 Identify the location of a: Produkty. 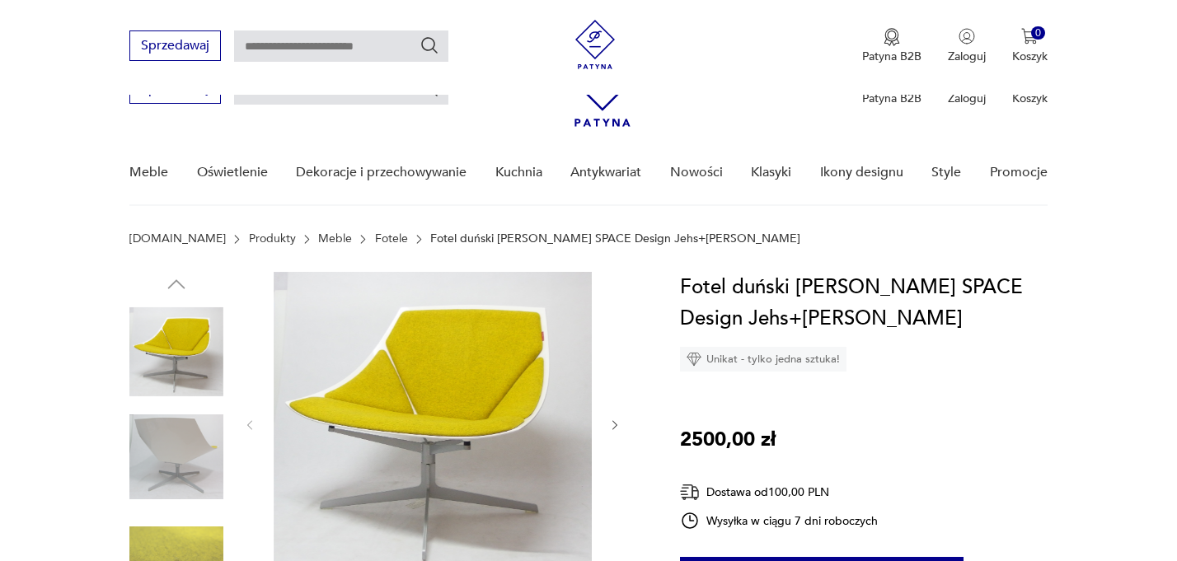
(272, 239).